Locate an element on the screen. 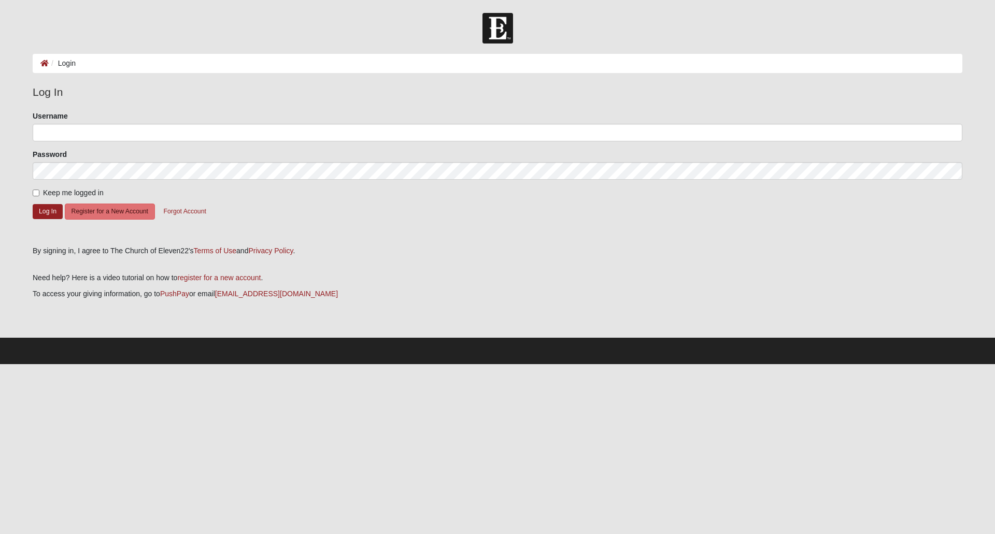  a: Terms of Use is located at coordinates (215, 251).